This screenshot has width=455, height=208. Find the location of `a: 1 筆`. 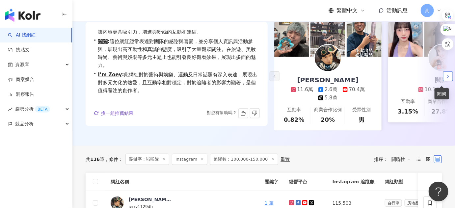

a: 1 筆 is located at coordinates (269, 203).